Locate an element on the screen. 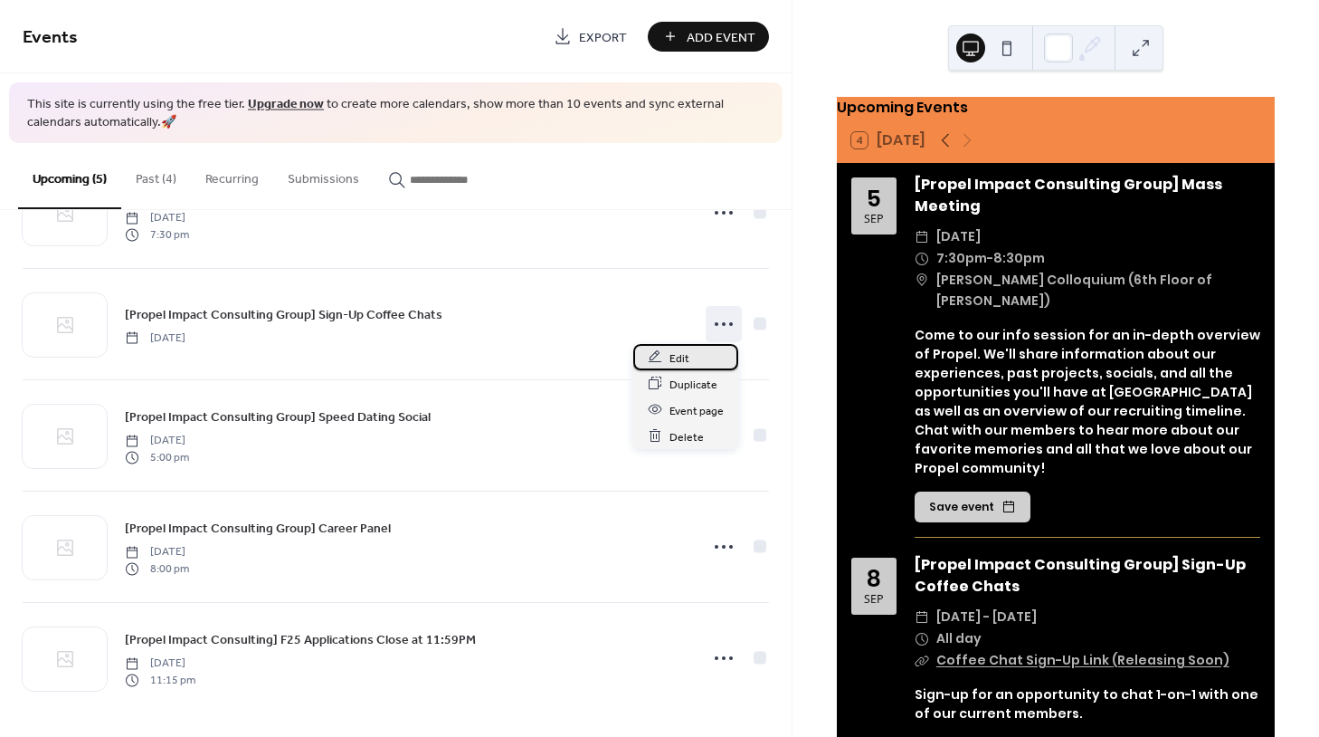  span: 8:30pm is located at coordinates (1019, 259).